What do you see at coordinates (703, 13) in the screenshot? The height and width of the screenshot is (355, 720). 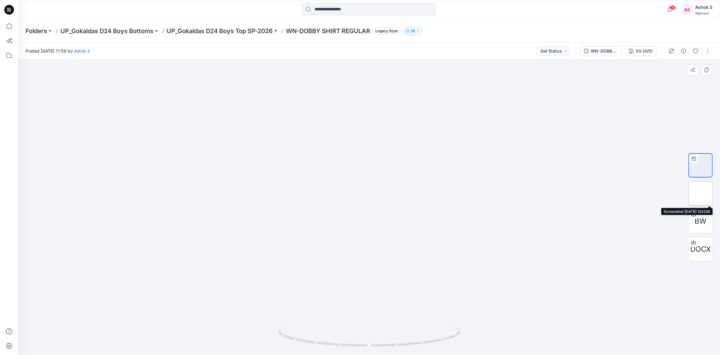 I see `div: Walmart` at bounding box center [703, 13].